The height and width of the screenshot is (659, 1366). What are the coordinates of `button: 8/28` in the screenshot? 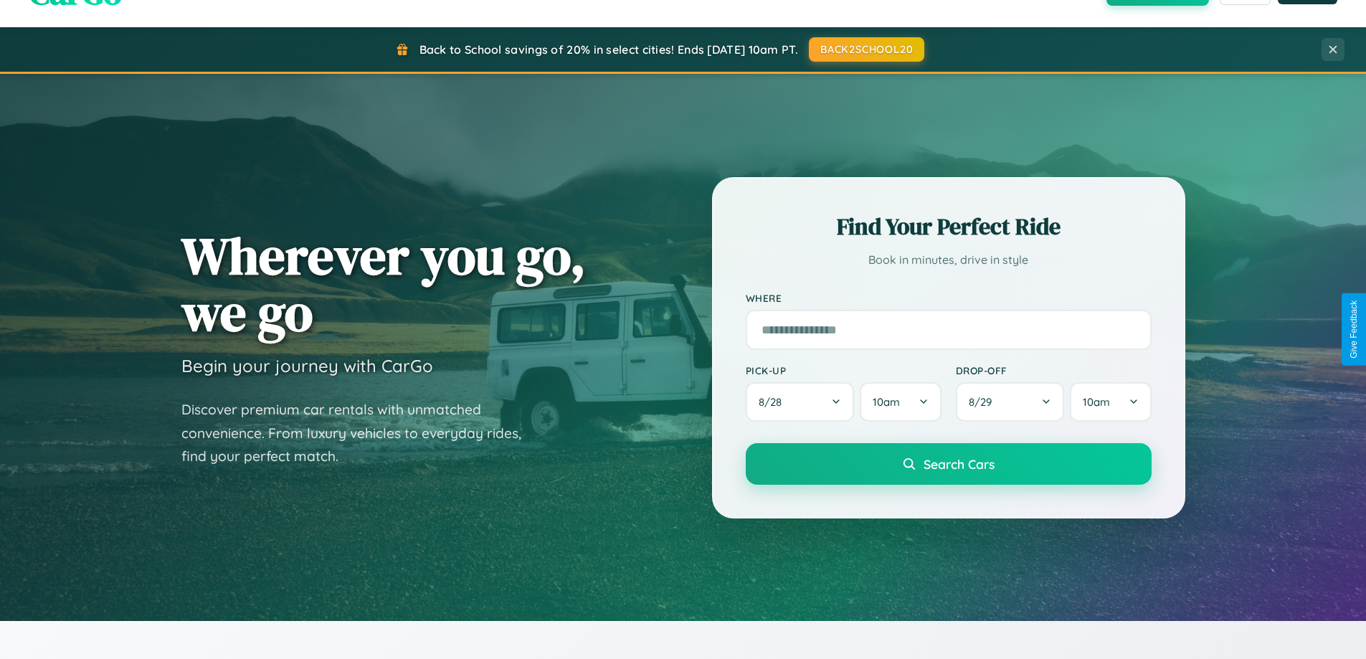 It's located at (800, 402).